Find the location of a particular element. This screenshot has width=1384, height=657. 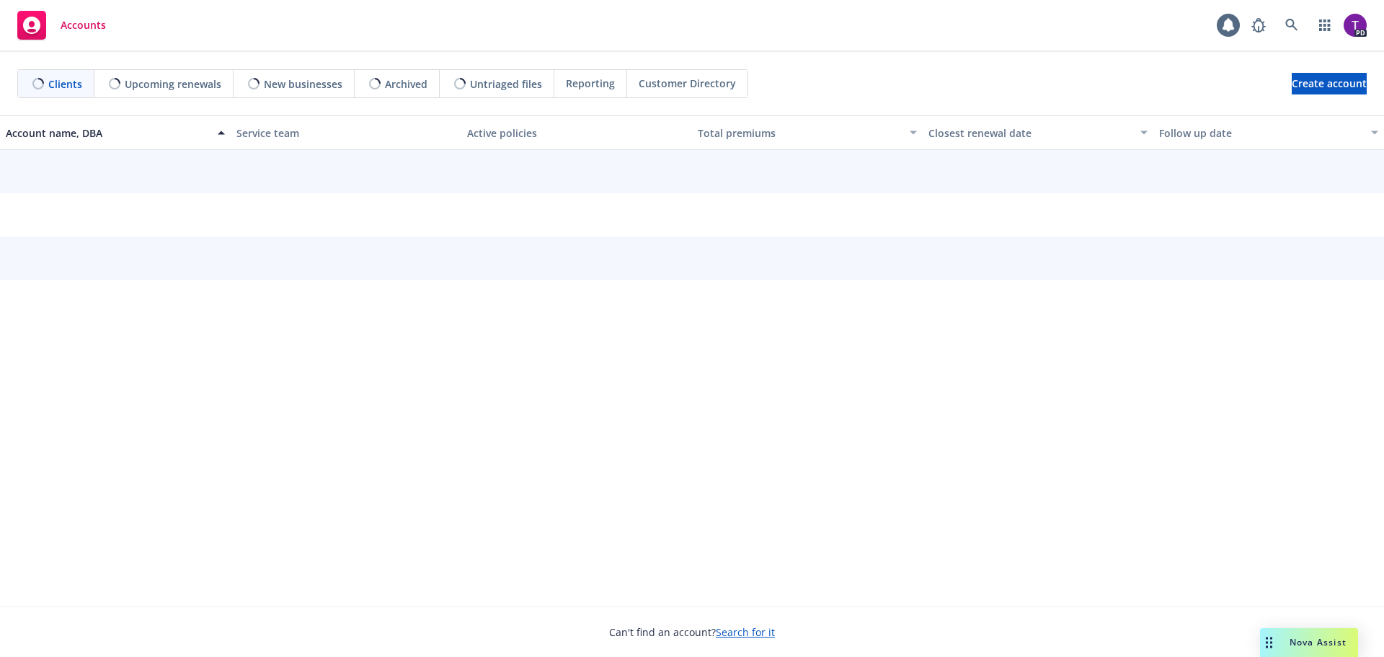

div: Total premiums is located at coordinates (800, 133).